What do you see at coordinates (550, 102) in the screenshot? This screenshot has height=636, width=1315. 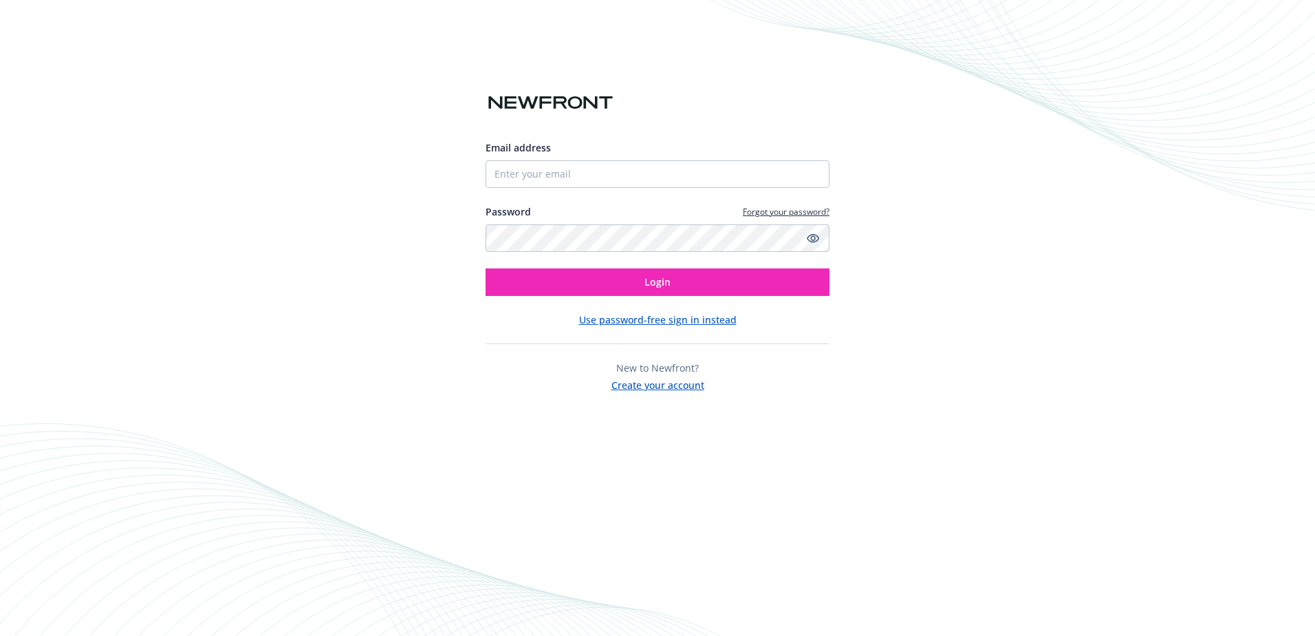 I see `img: Newfront logo` at bounding box center [550, 102].